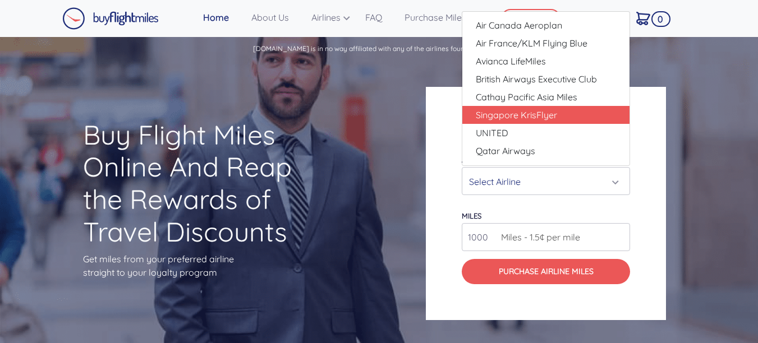 This screenshot has height=343, width=758. Describe the element at coordinates (223, 17) in the screenshot. I see `a: Home` at that location.